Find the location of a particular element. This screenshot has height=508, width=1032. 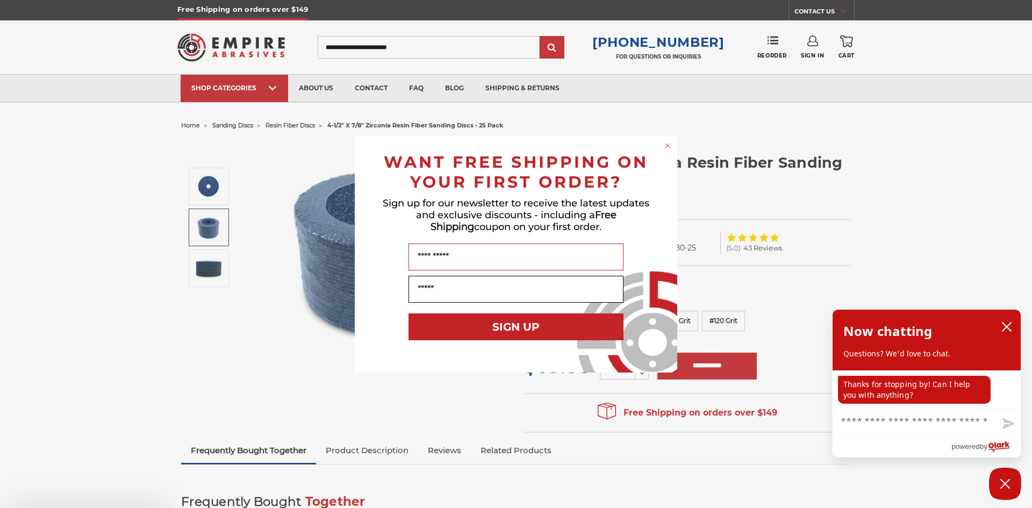

h2: Now chatting is located at coordinates (887, 331).